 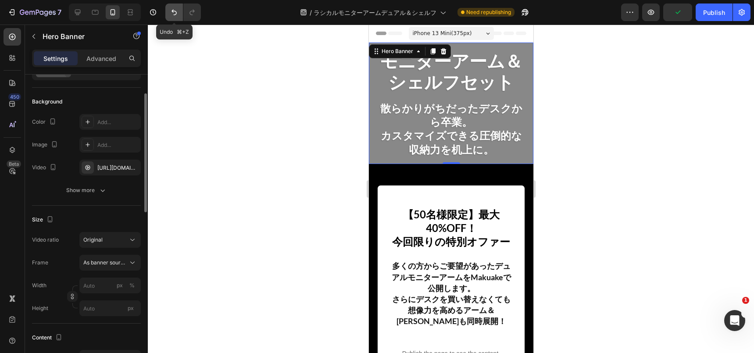 What do you see at coordinates (43, 220) in the screenshot?
I see `div: Size` at bounding box center [43, 220].